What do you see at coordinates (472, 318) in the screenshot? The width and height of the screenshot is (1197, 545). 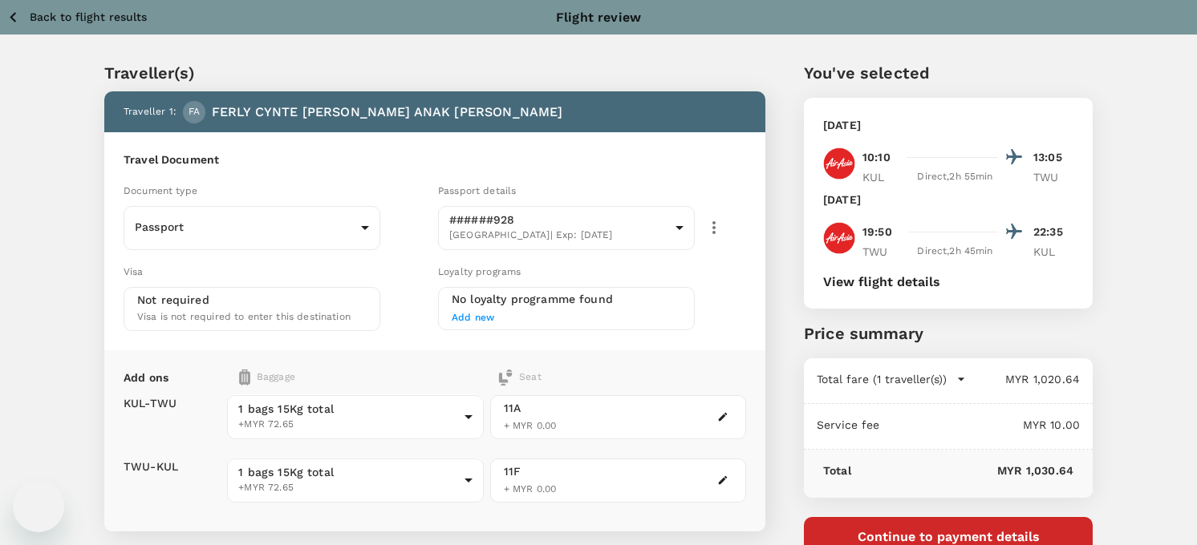 I see `span: Add new` at bounding box center [472, 318].